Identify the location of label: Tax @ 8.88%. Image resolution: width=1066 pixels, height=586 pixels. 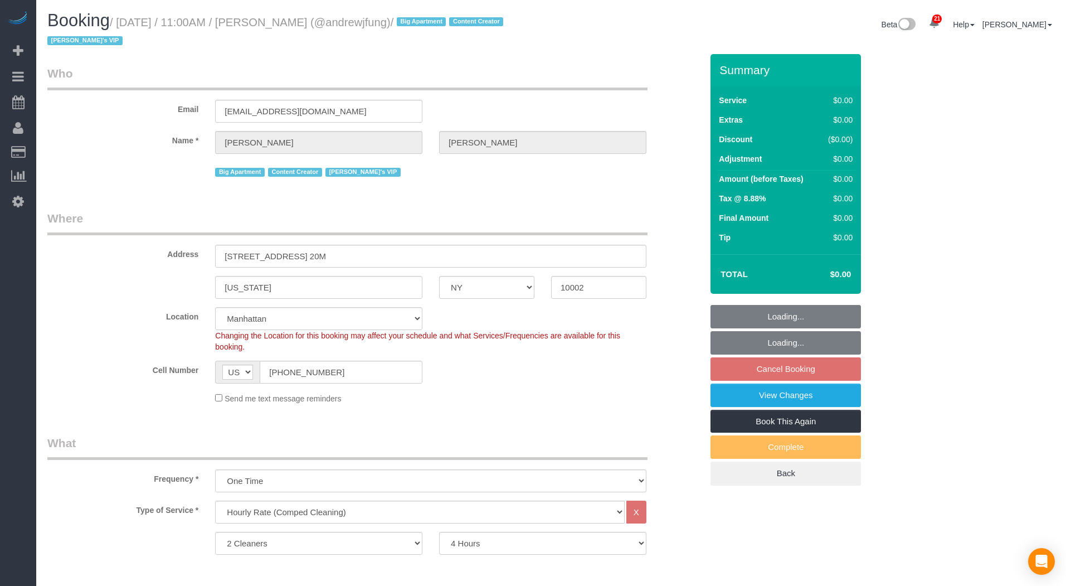
(742, 198).